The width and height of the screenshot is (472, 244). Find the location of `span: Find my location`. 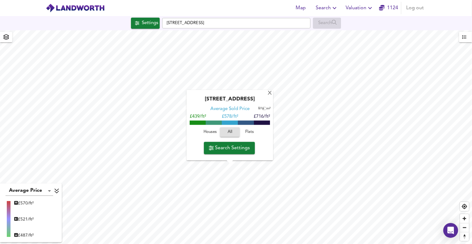

span: Find my location is located at coordinates (464, 206).